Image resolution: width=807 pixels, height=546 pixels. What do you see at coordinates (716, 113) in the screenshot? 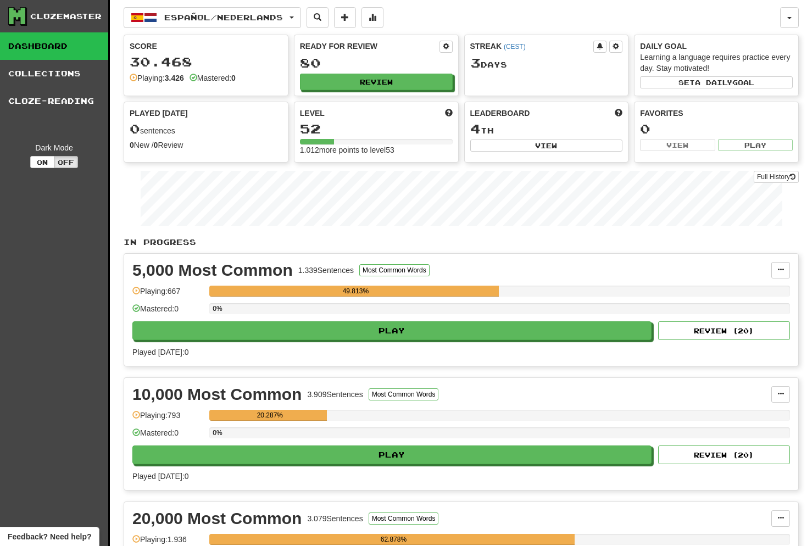
I see `div: Favorites` at bounding box center [716, 113].